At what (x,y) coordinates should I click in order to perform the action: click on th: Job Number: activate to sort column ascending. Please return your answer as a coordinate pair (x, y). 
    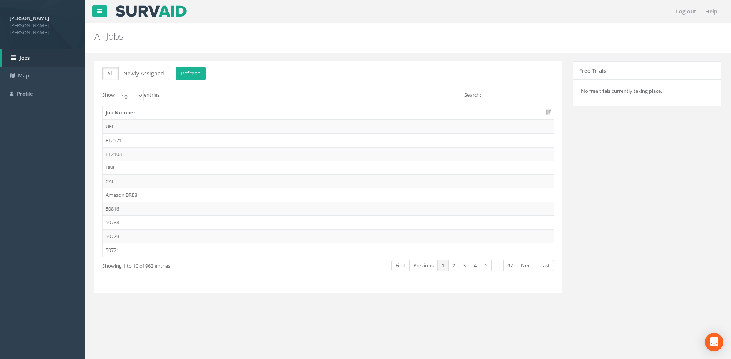
    Looking at the image, I should click on (328, 113).